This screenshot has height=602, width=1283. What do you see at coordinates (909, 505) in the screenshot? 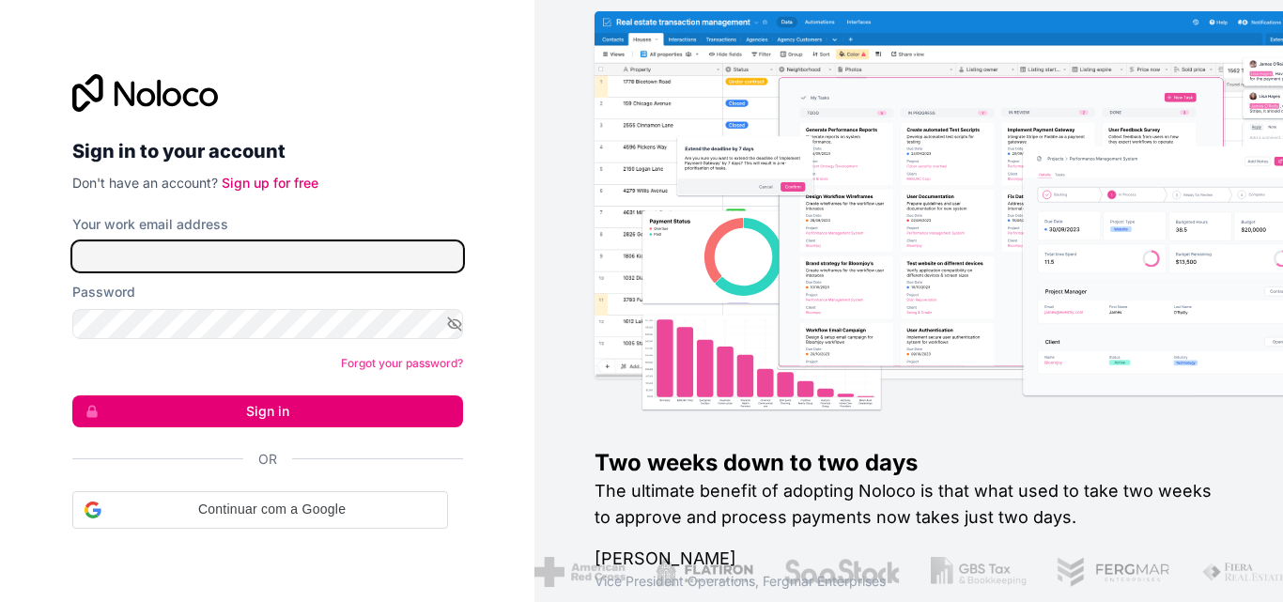
I see `h2: The ultimate benefit of adopting Noloco is that what used to take two weeks to approve and proces...` at bounding box center [909, 505].